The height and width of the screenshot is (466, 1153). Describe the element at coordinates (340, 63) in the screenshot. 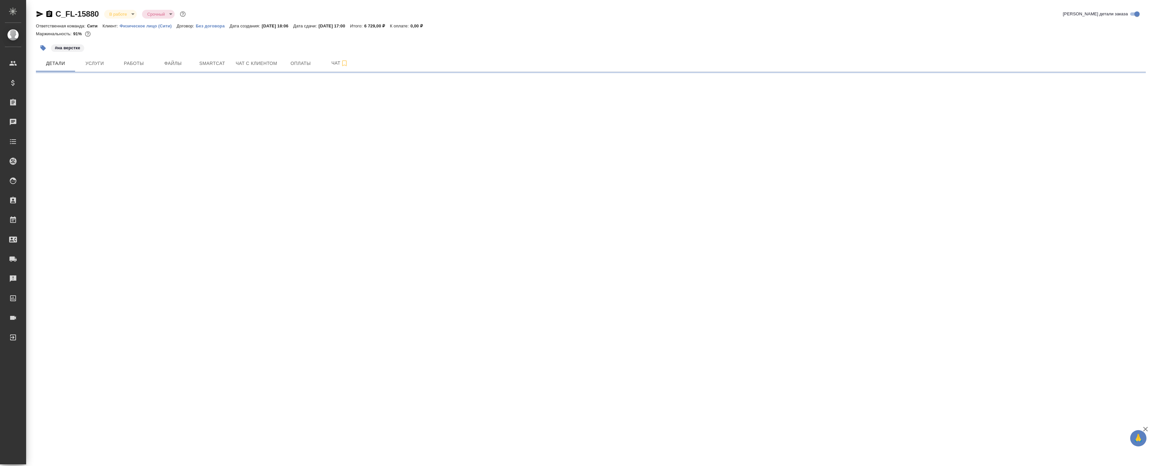

I see `span: Чат` at that location.